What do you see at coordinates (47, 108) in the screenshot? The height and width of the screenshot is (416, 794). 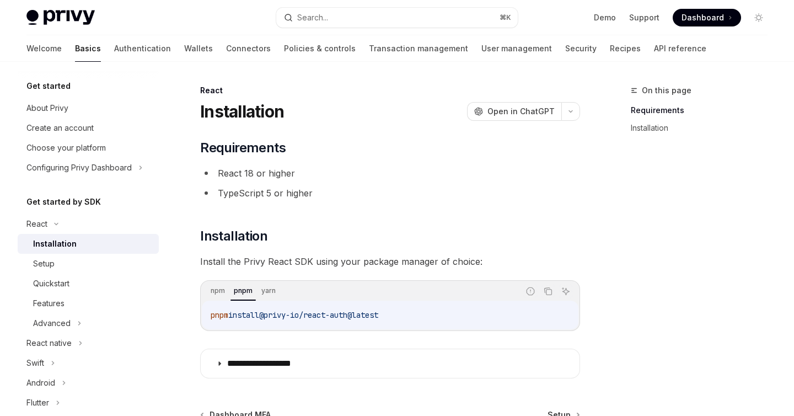 I see `div: About Privy` at bounding box center [47, 108].